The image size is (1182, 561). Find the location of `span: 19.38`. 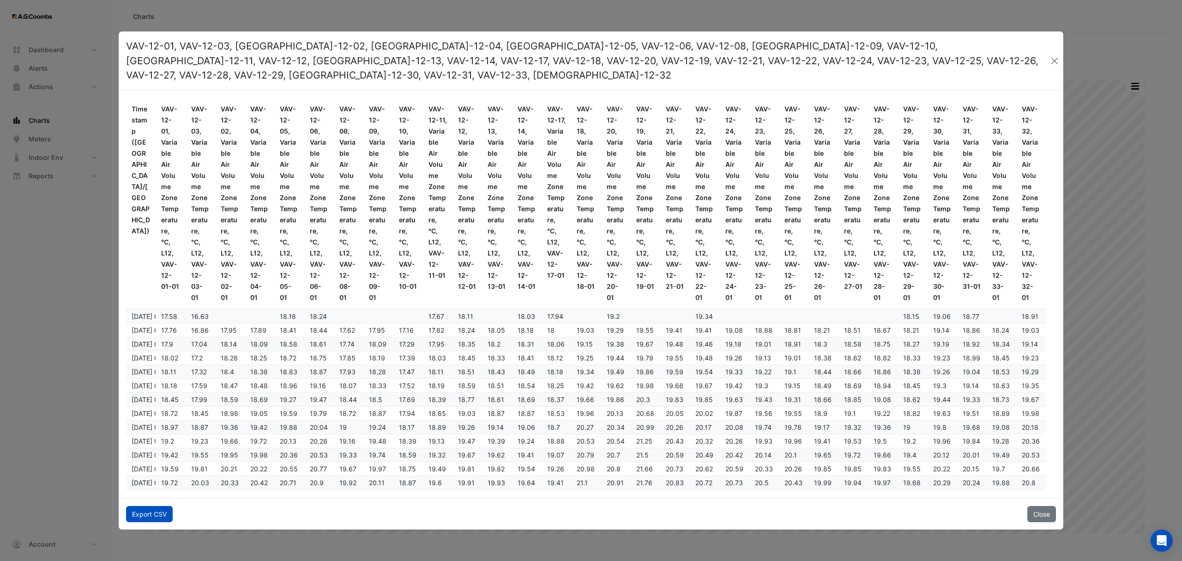

span: 19.38 is located at coordinates (615, 344).